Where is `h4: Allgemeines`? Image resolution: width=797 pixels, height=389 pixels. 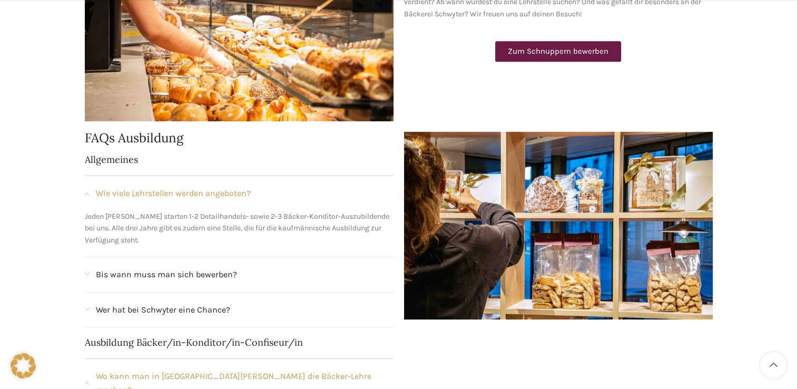 h4: Allgemeines is located at coordinates (239, 160).